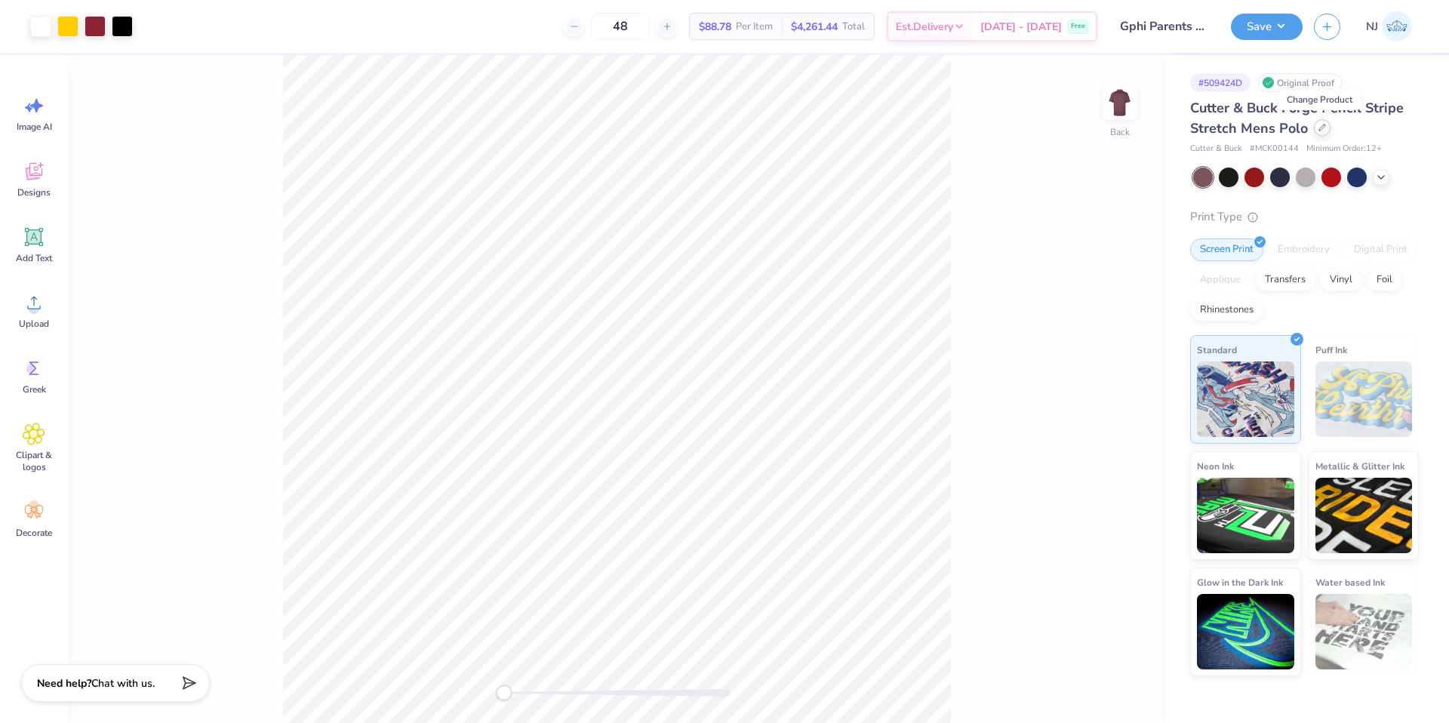  Describe the element at coordinates (1360, 466) in the screenshot. I see `span: Metallic & Glitter Ink` at that location.